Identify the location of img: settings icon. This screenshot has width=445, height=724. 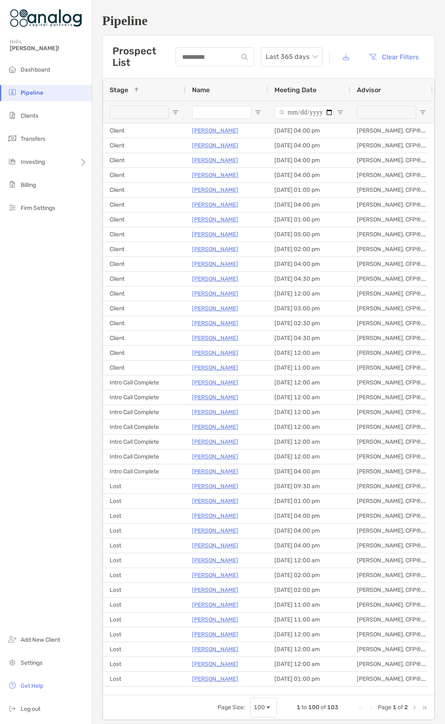
(12, 663).